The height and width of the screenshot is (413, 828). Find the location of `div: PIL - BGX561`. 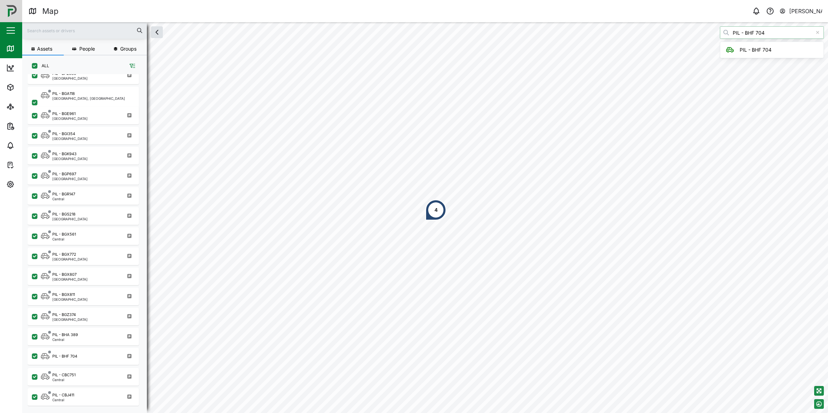

div: PIL - BGX561 is located at coordinates (64, 234).